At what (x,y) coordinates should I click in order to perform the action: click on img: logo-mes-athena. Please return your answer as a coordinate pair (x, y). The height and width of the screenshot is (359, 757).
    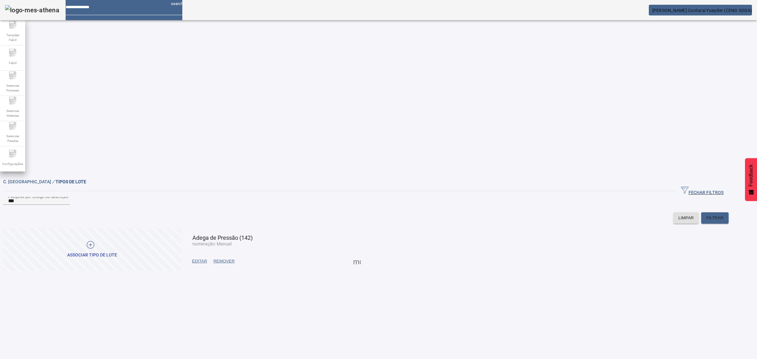
    Looking at the image, I should click on (32, 10).